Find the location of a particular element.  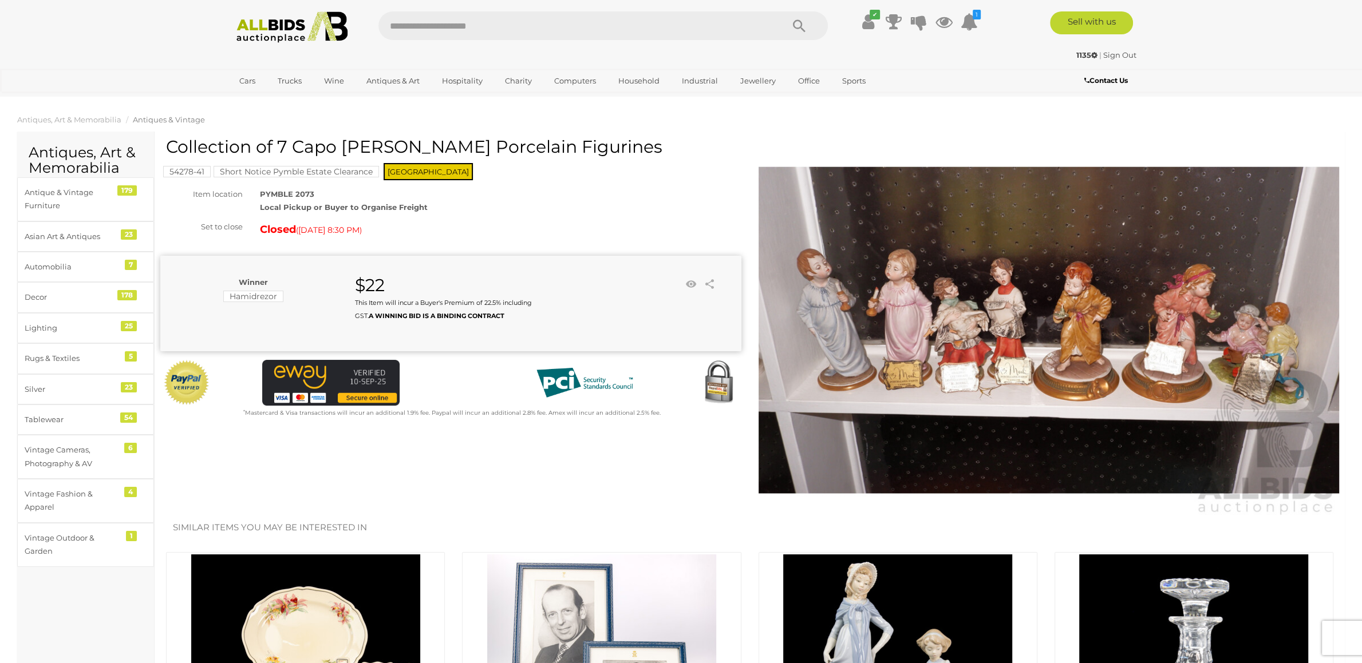

b: Winner is located at coordinates (253, 282).